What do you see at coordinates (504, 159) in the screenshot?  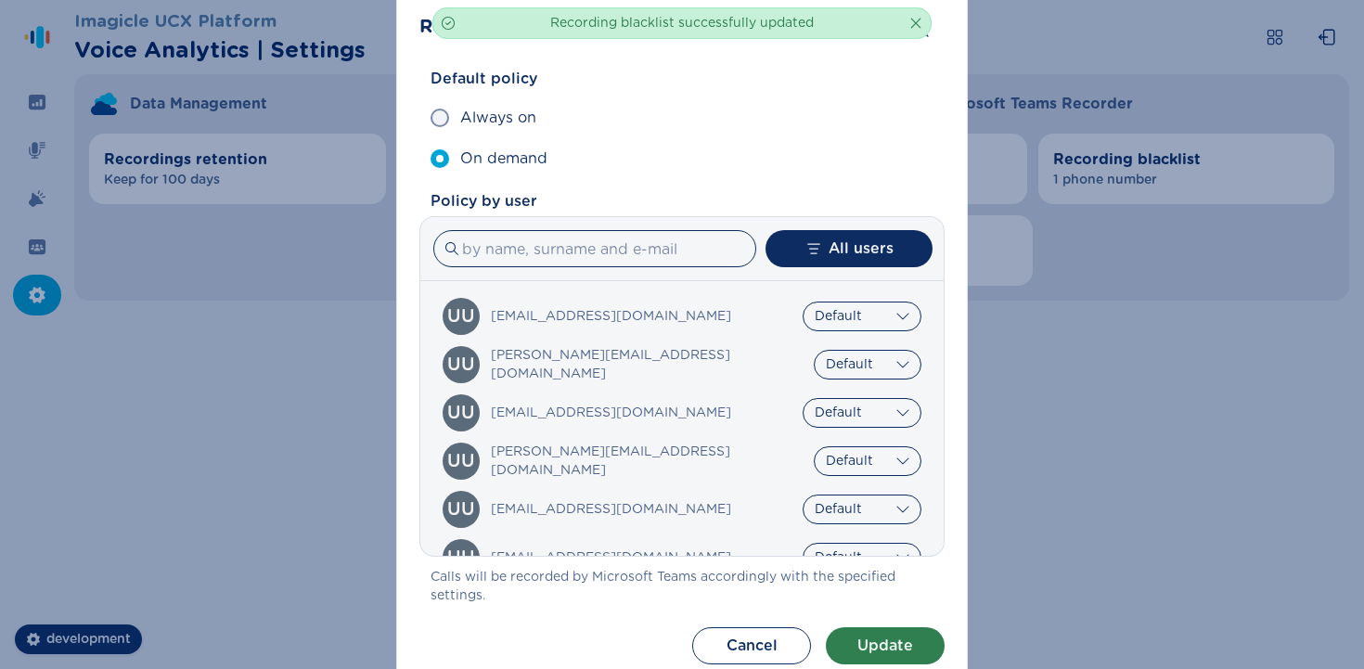 I see `span: On demand` at bounding box center [504, 159].